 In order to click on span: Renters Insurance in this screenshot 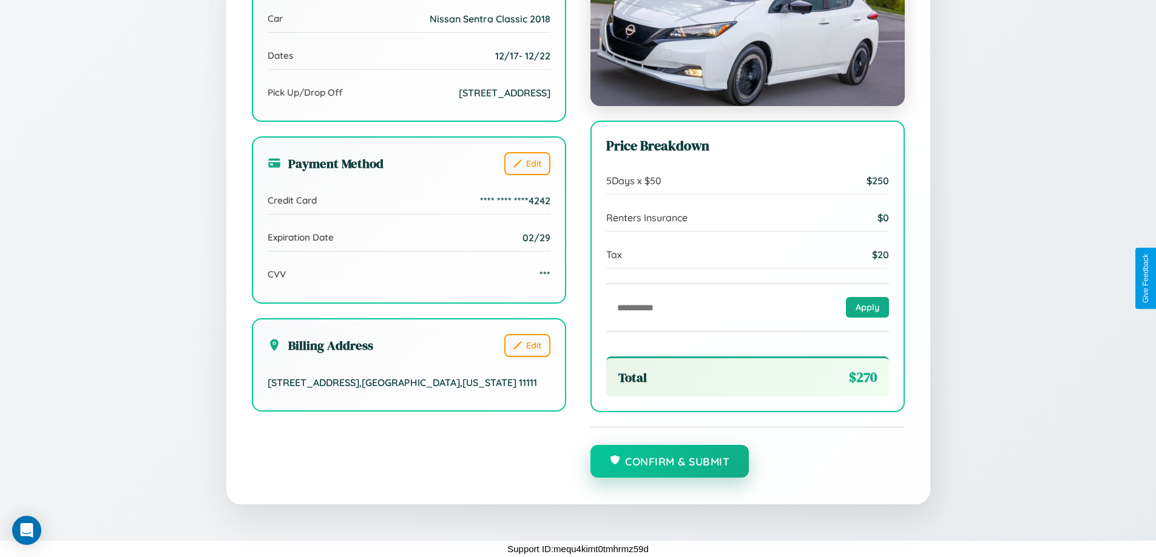, I will do `click(647, 218)`.